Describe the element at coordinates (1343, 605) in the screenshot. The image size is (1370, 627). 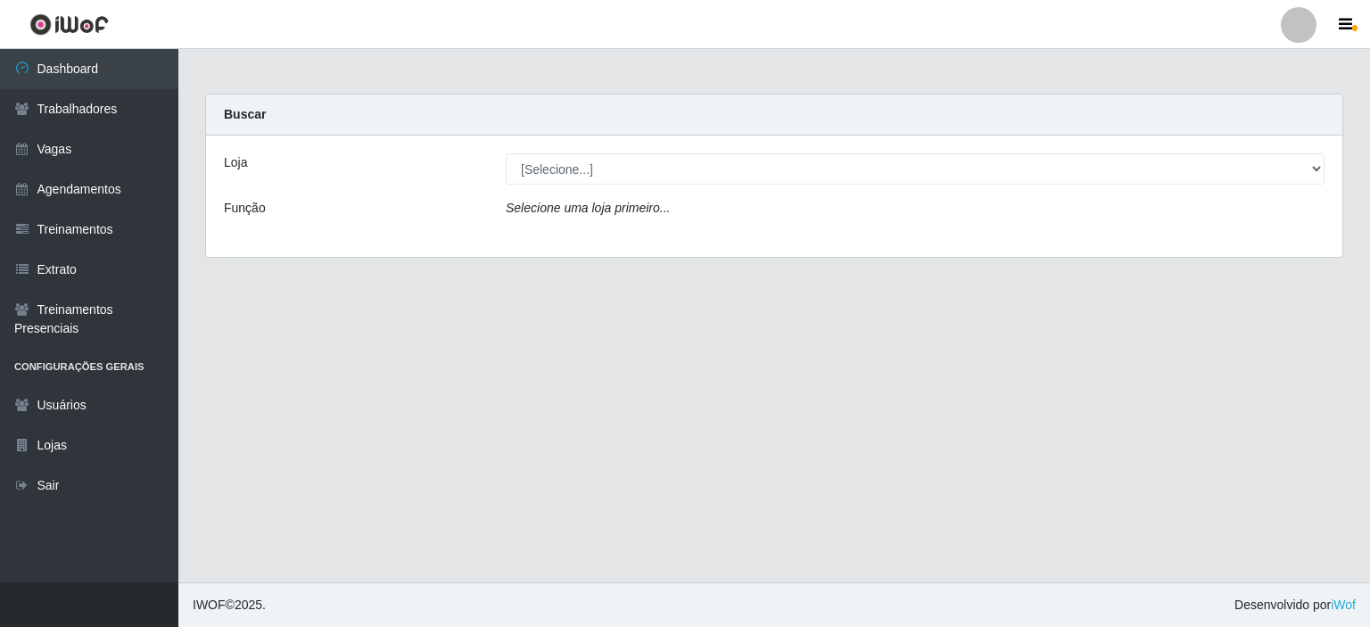
I see `a: iWof` at that location.